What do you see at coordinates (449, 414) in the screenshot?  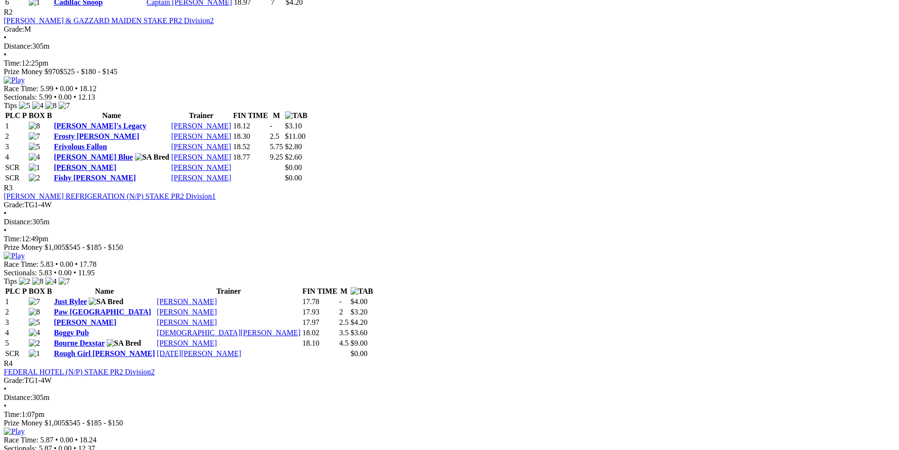 I see `div: 1:07pm` at bounding box center [449, 414].